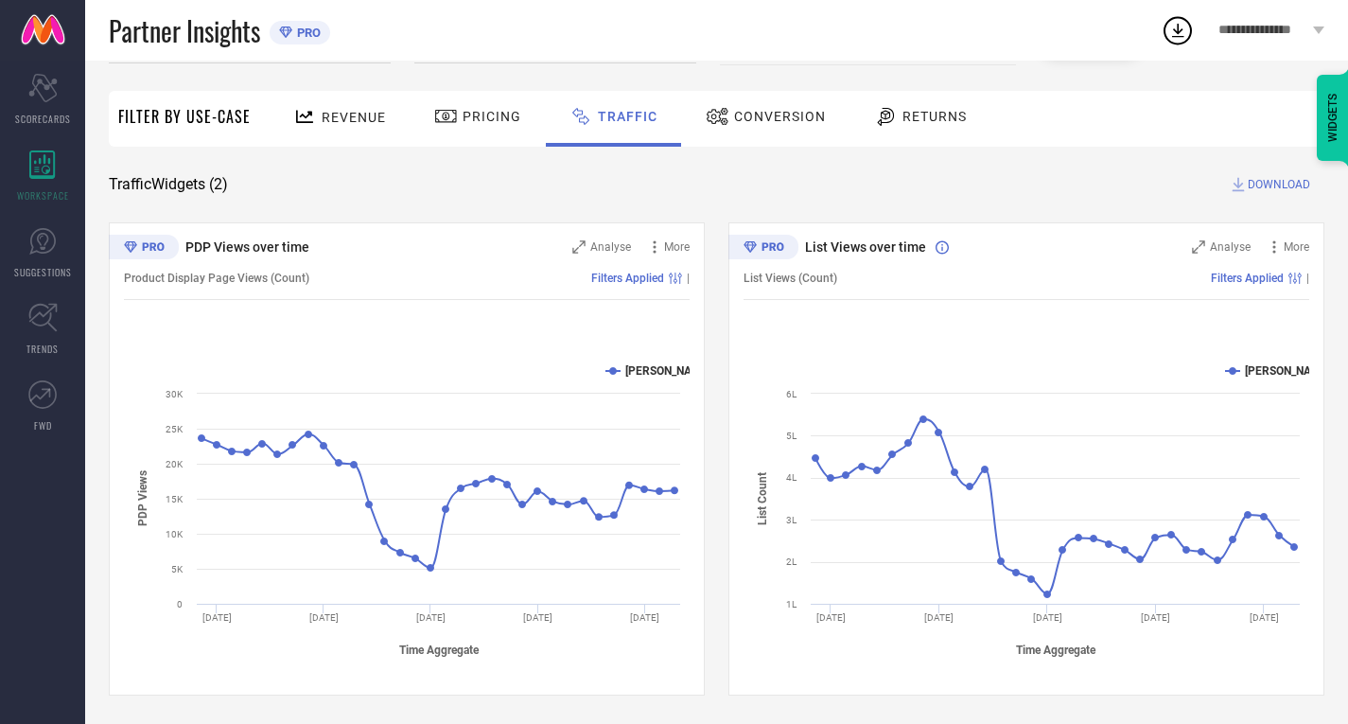 This screenshot has height=724, width=1348. Describe the element at coordinates (792, 393) in the screenshot. I see `text: 6L` at that location.